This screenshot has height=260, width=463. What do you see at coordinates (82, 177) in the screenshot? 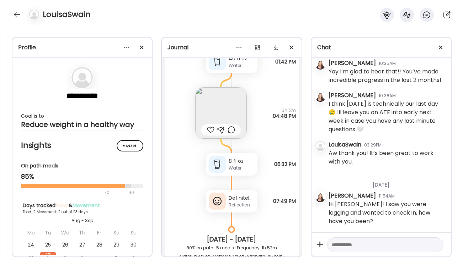
I see `div: 85%` at bounding box center [82, 177].